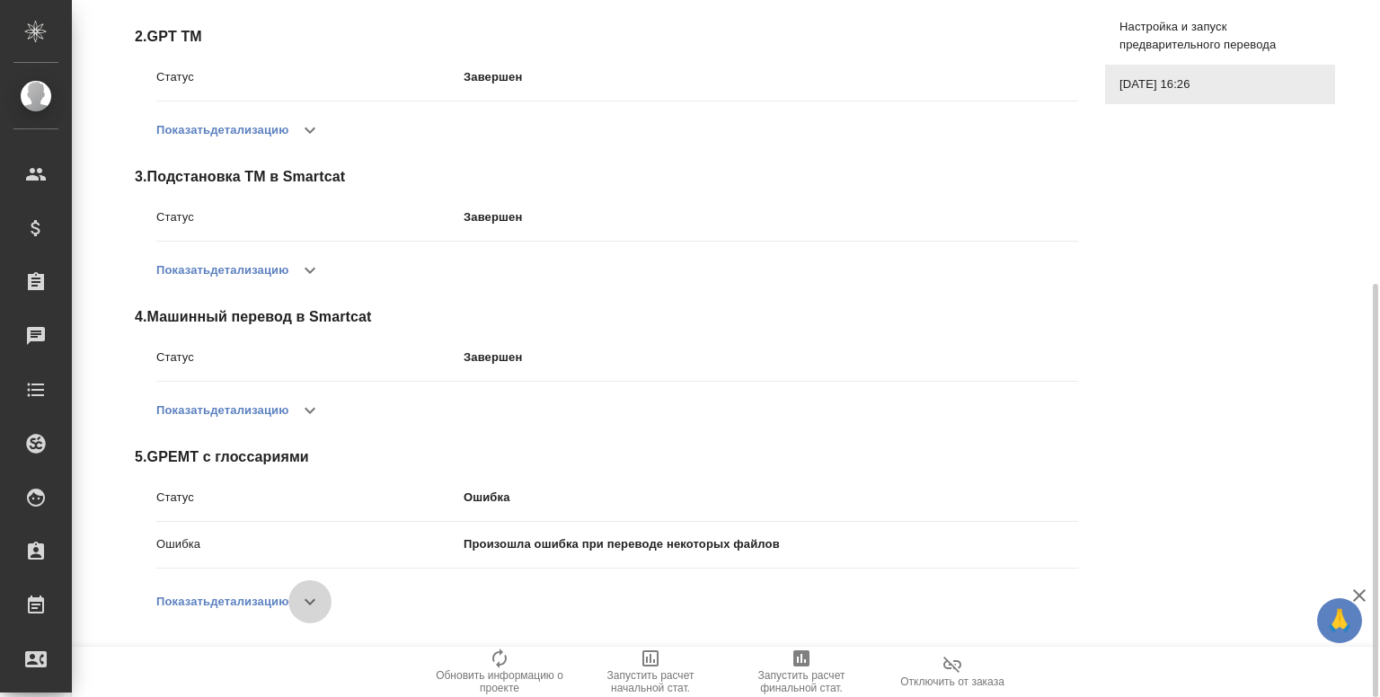 This screenshot has width=1380, height=697. I want to click on button: Отключить от заказа, so click(952, 672).